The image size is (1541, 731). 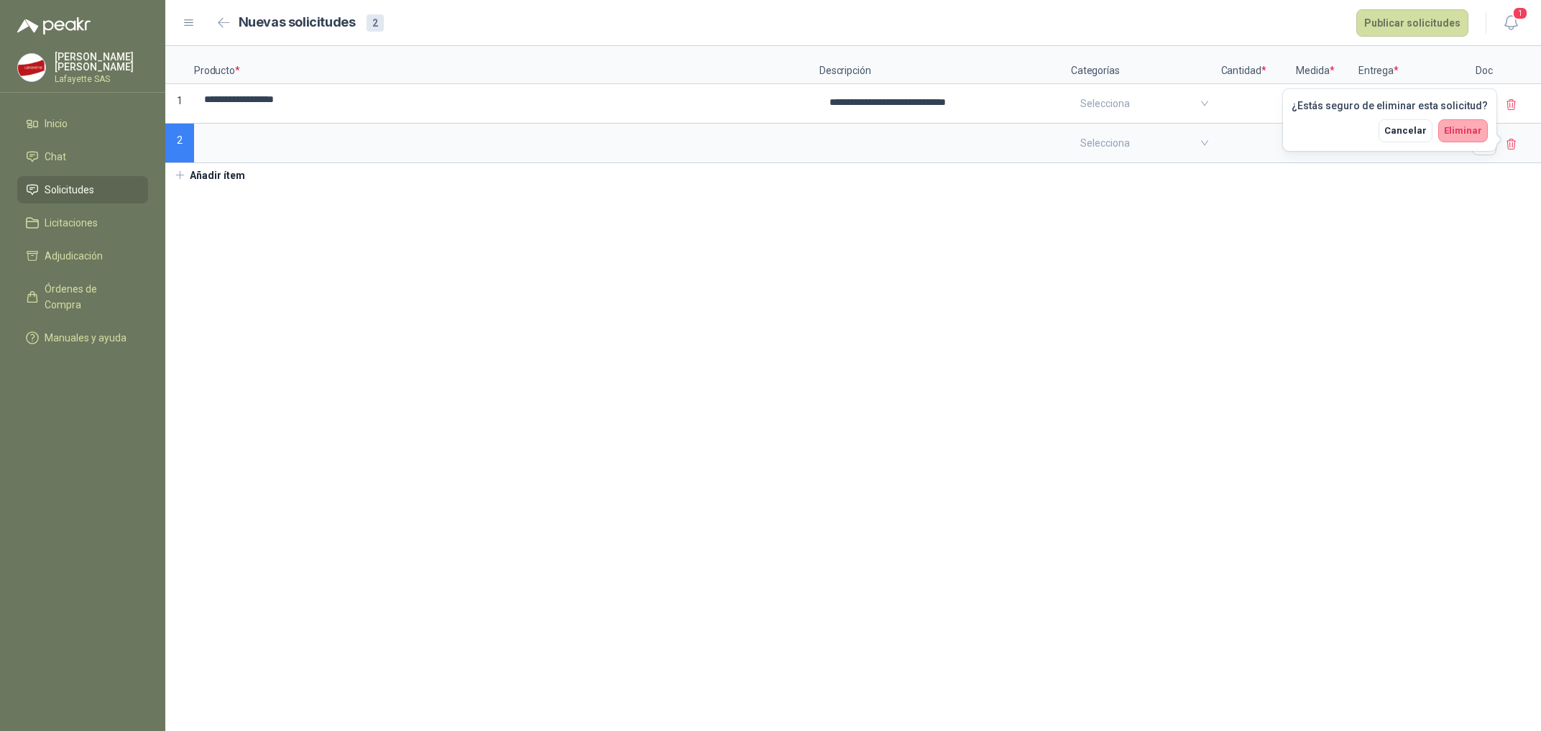 What do you see at coordinates (101, 79) in the screenshot?
I see `p: Lafayette SAS` at bounding box center [101, 79].